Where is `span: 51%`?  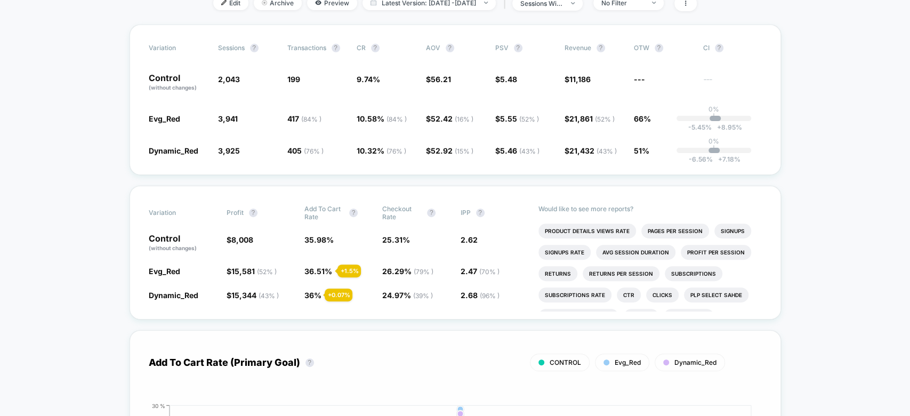
span: 51% is located at coordinates (642, 150).